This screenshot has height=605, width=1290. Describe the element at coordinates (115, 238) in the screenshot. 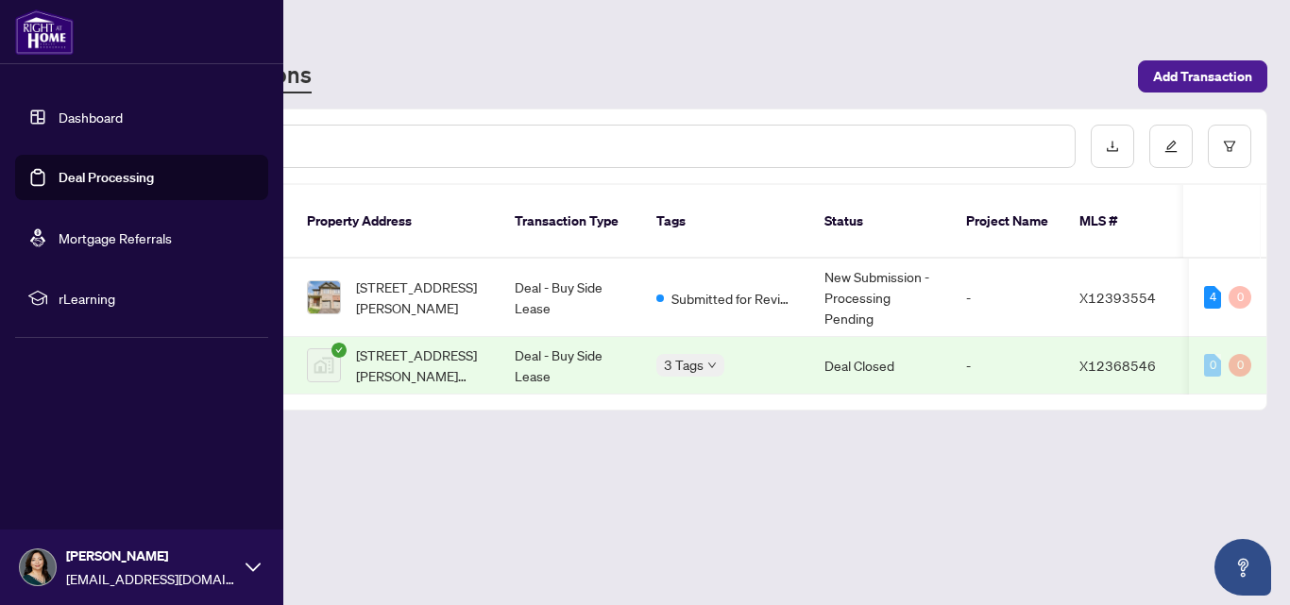

I see `a: Mortgage Referrals` at that location.